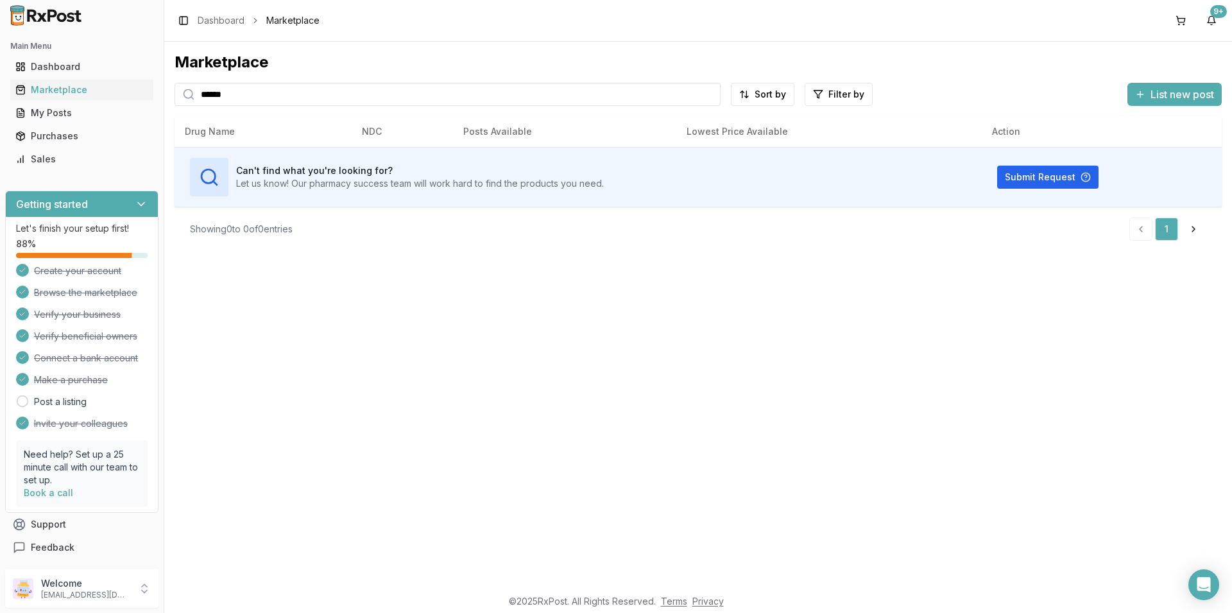 This screenshot has width=1232, height=613. Describe the element at coordinates (81, 228) in the screenshot. I see `p: Let's finish your setup first!` at that location.